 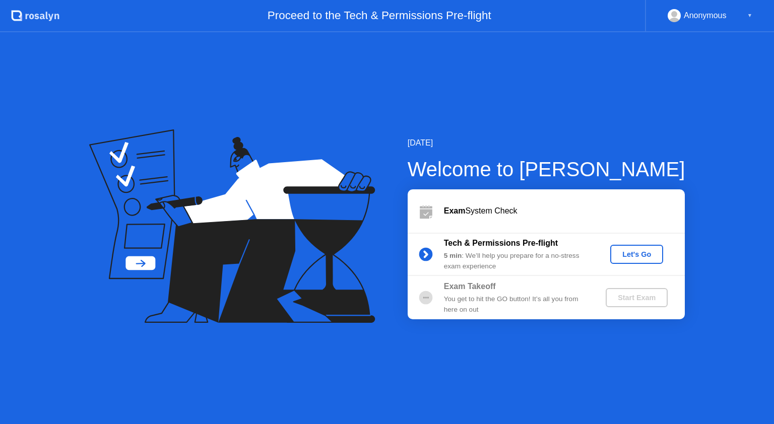 I want to click on div: Let's Go, so click(x=636, y=254).